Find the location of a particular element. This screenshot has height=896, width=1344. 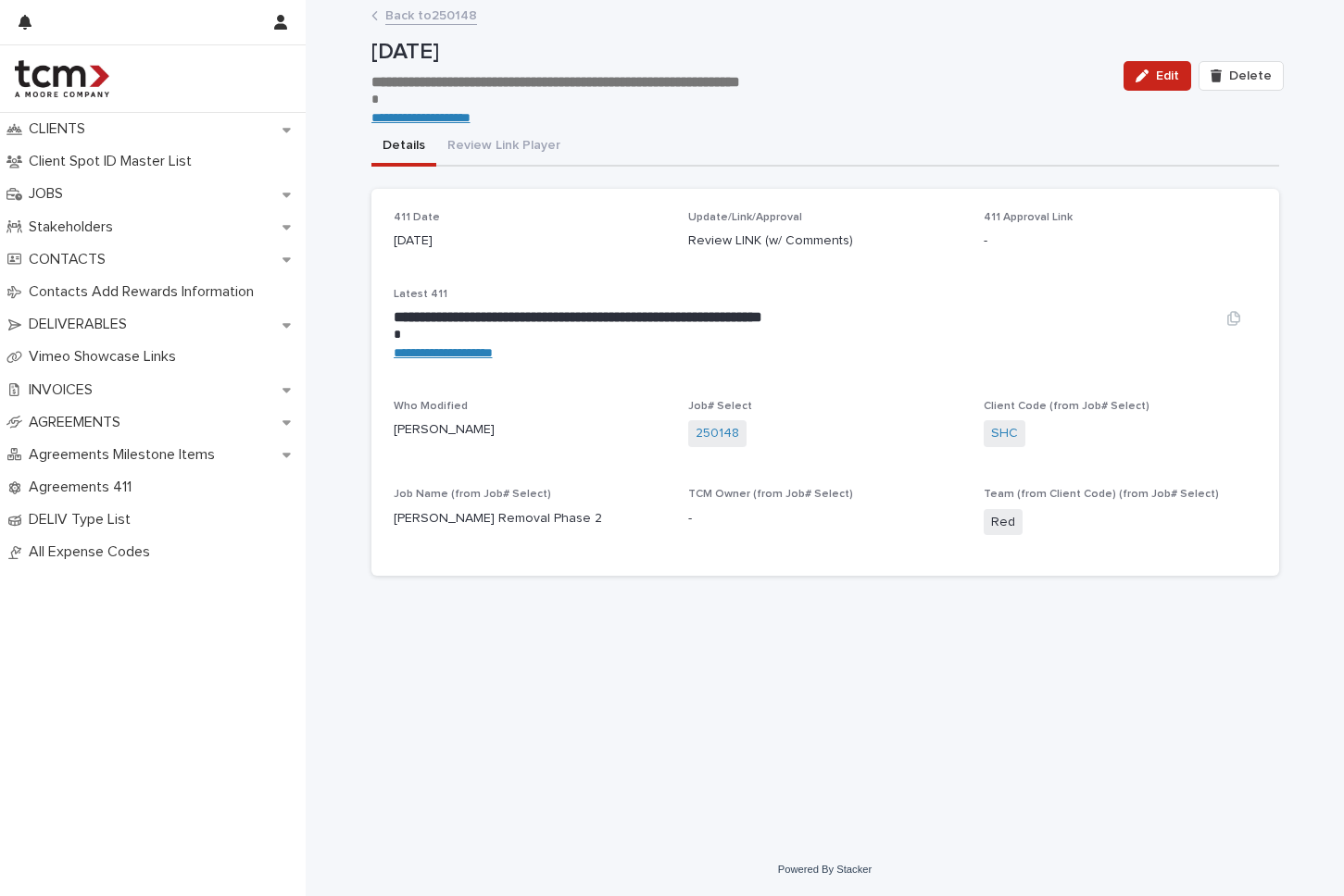

span: Edit is located at coordinates (1167, 76).